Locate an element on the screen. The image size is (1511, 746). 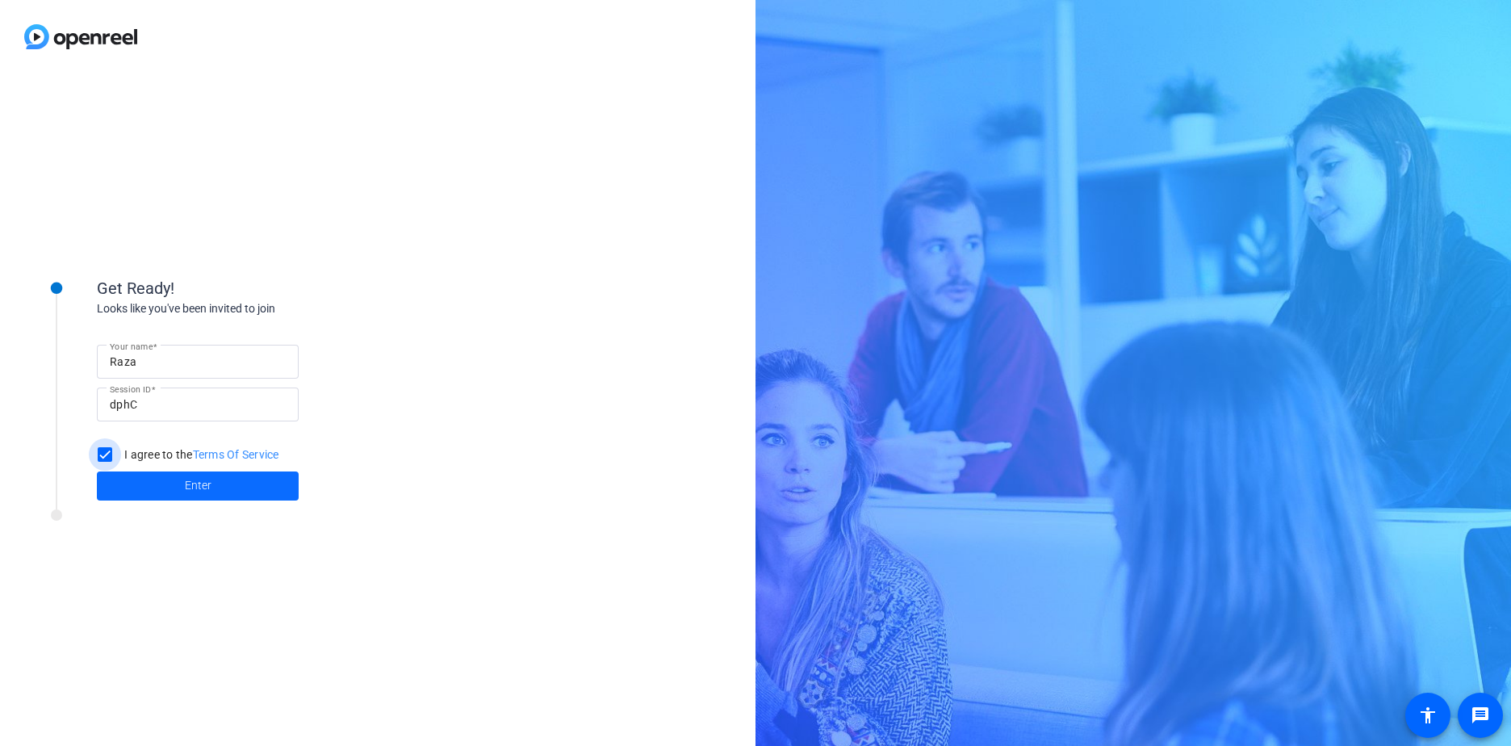
mat-icon: accessibility is located at coordinates (1428, 715).